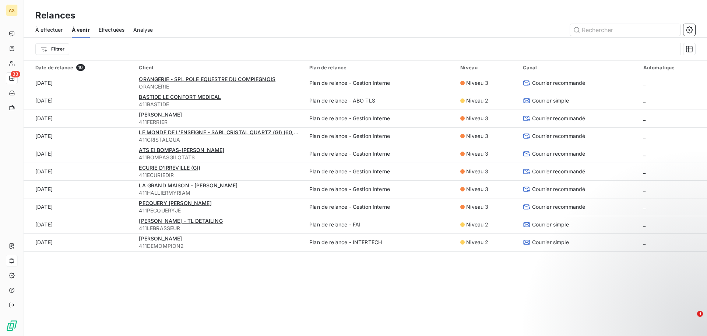  I want to click on div: AX, so click(12, 10).